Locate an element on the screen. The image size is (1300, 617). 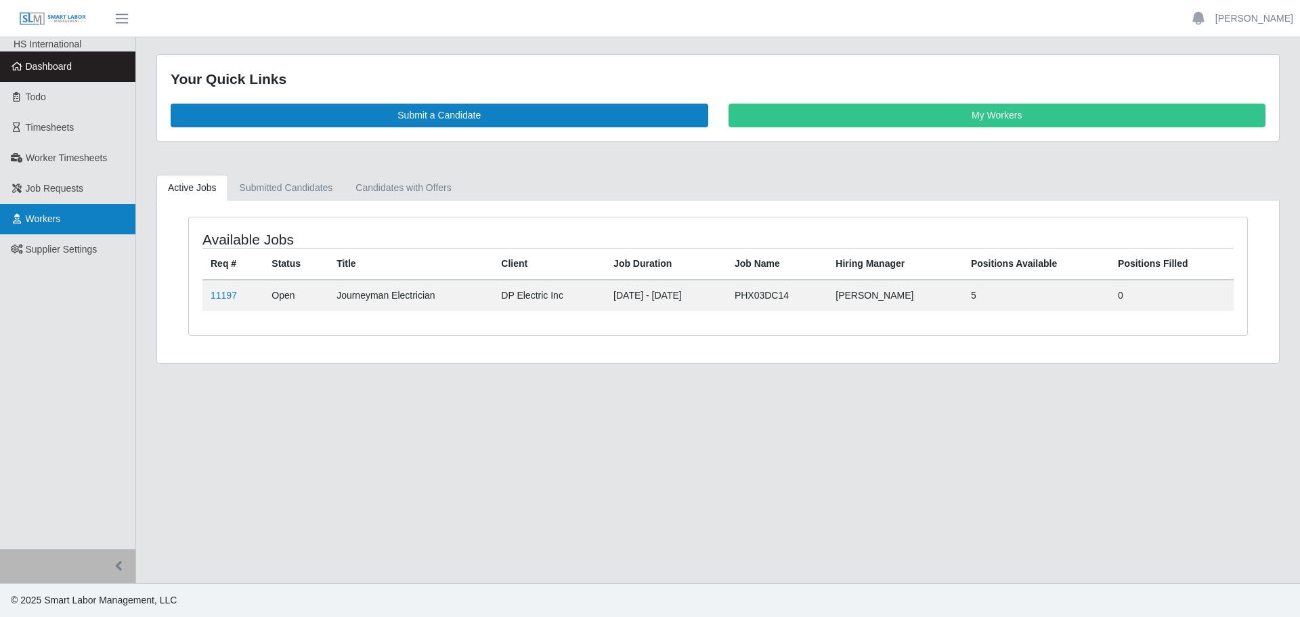
span: HS International is located at coordinates (47, 44).